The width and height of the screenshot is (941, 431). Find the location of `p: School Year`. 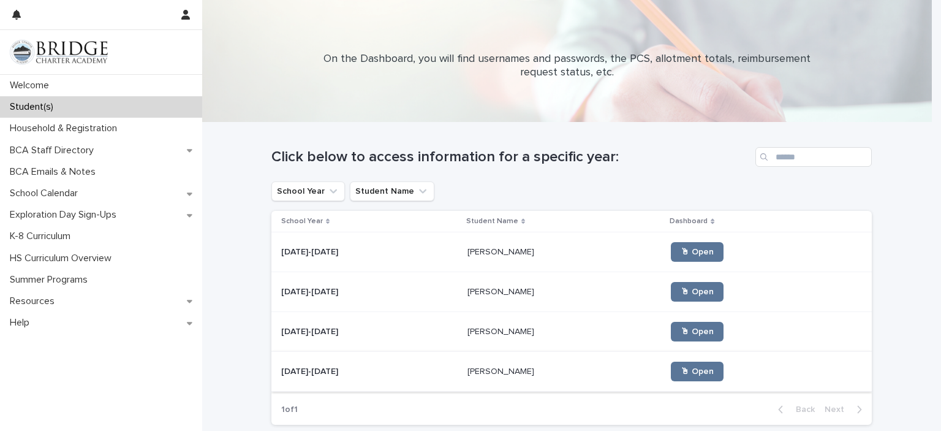

p: School Year is located at coordinates (302, 221).